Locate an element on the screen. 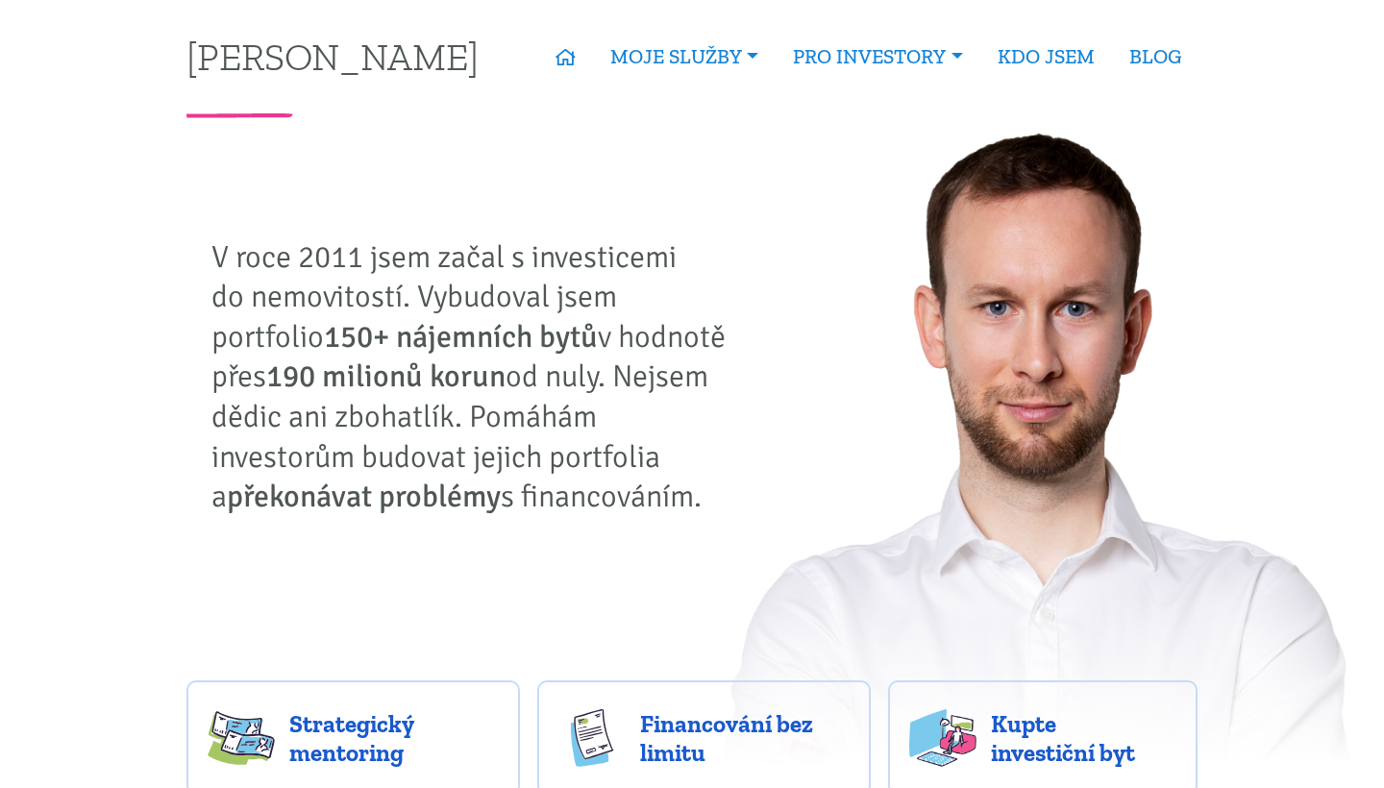  a: MOJE SLUŽBY is located at coordinates (684, 57).